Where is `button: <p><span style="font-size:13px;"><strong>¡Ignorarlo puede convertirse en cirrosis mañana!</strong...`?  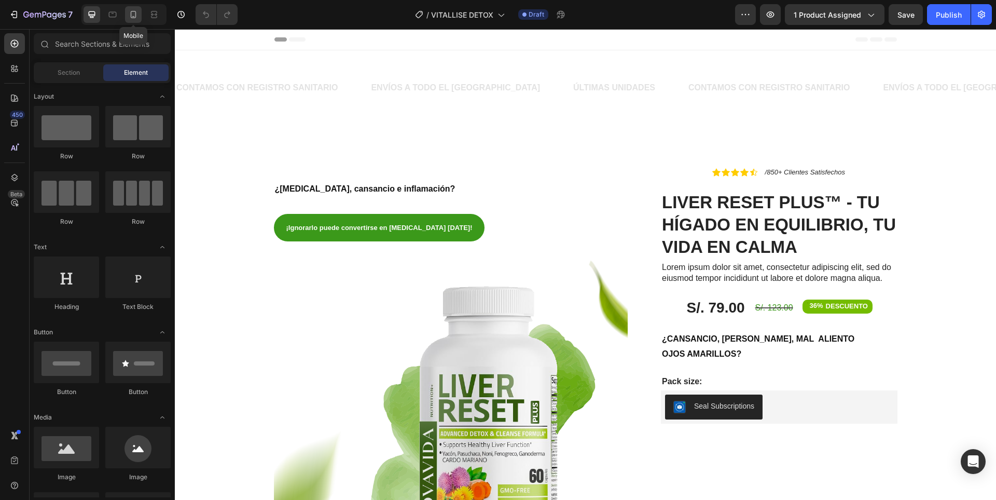 button: <p><span style="font-size:13px;"><strong>¡Ignorarlo puede convertirse en cirrosis mañana!</strong... is located at coordinates (204, 199).